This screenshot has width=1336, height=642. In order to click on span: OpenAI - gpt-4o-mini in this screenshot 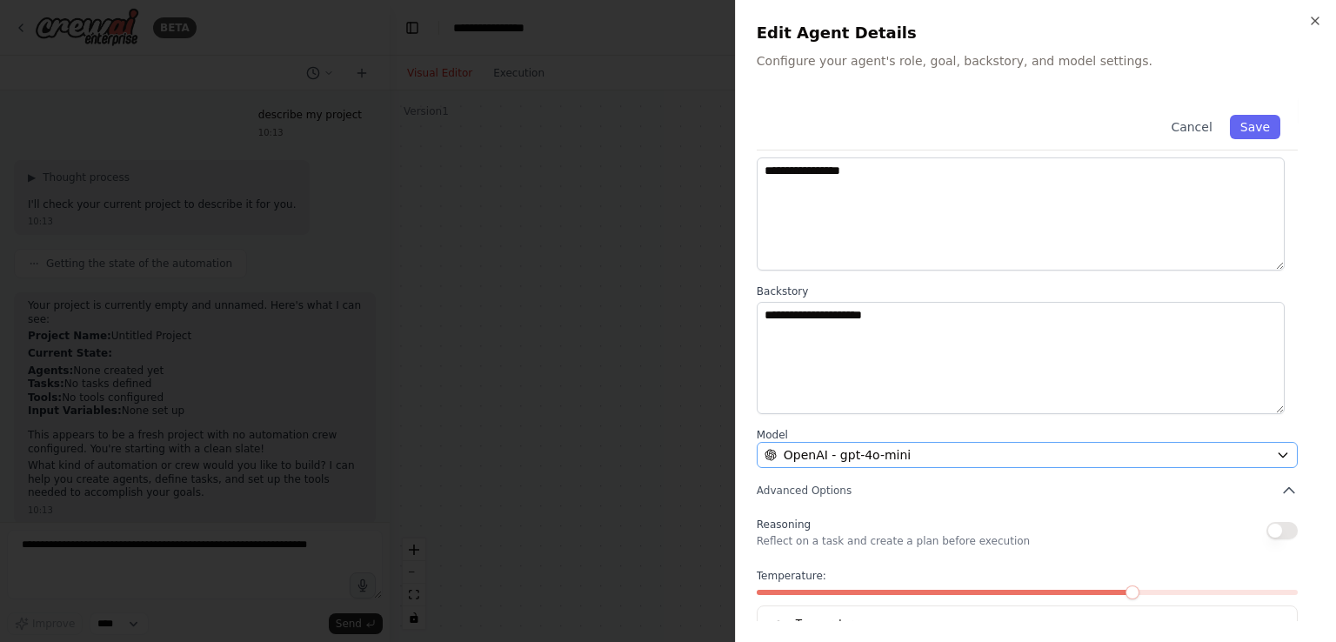, I will do `click(847, 455)`.